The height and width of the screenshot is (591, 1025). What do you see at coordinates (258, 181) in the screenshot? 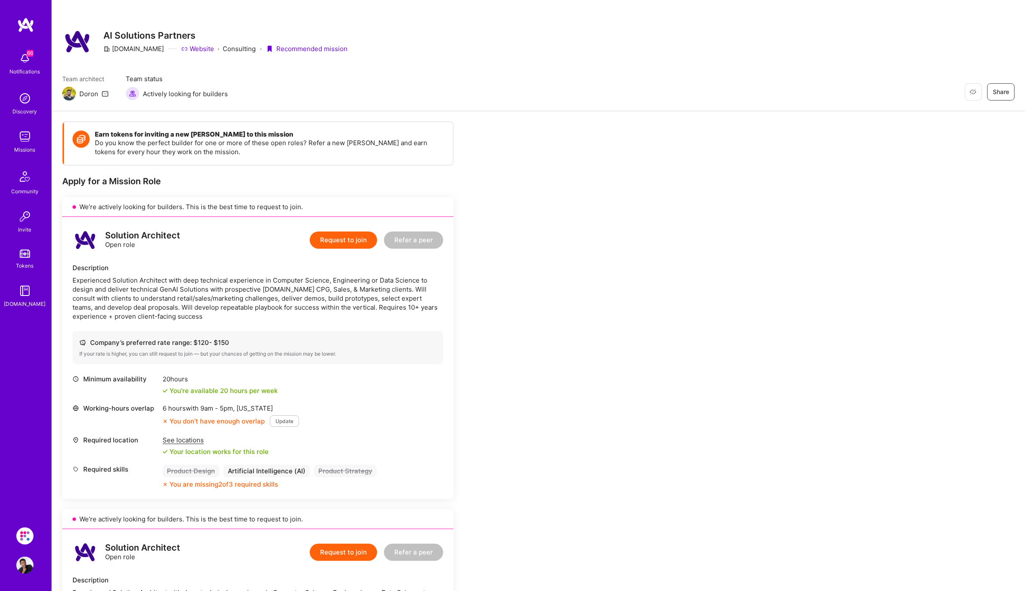
I see `div: Apply for a Mission Role` at bounding box center [258, 181].